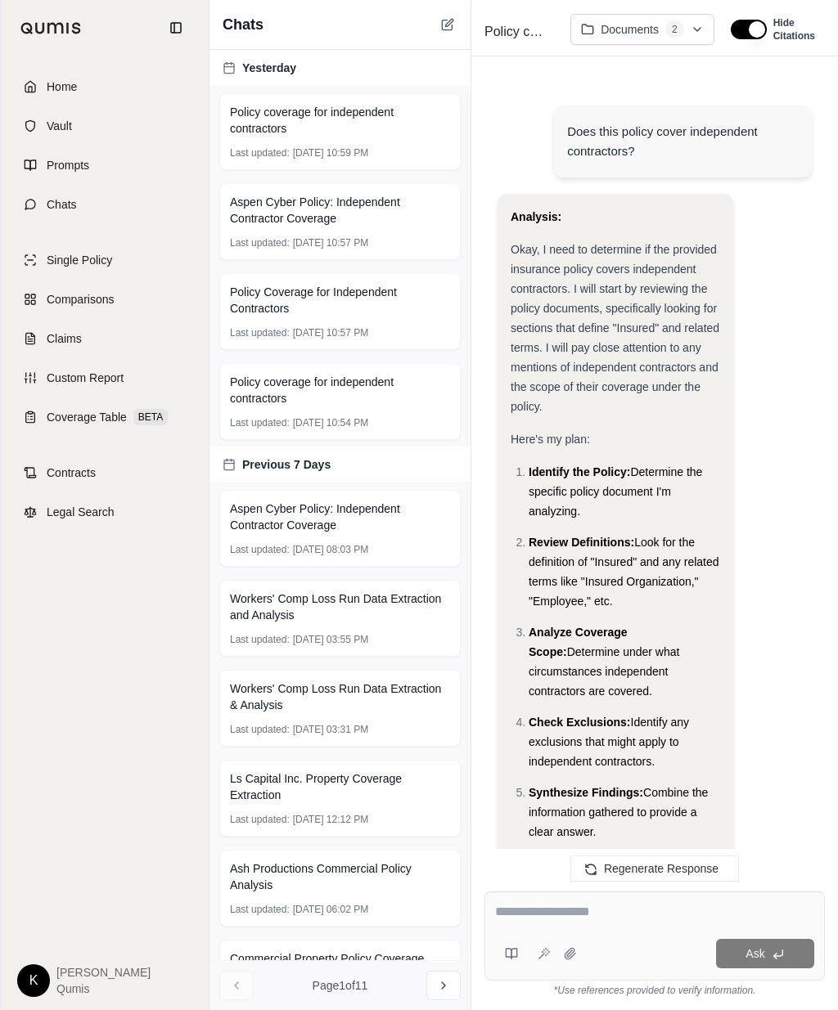 The image size is (838, 1010). I want to click on span: 2, so click(674, 29).